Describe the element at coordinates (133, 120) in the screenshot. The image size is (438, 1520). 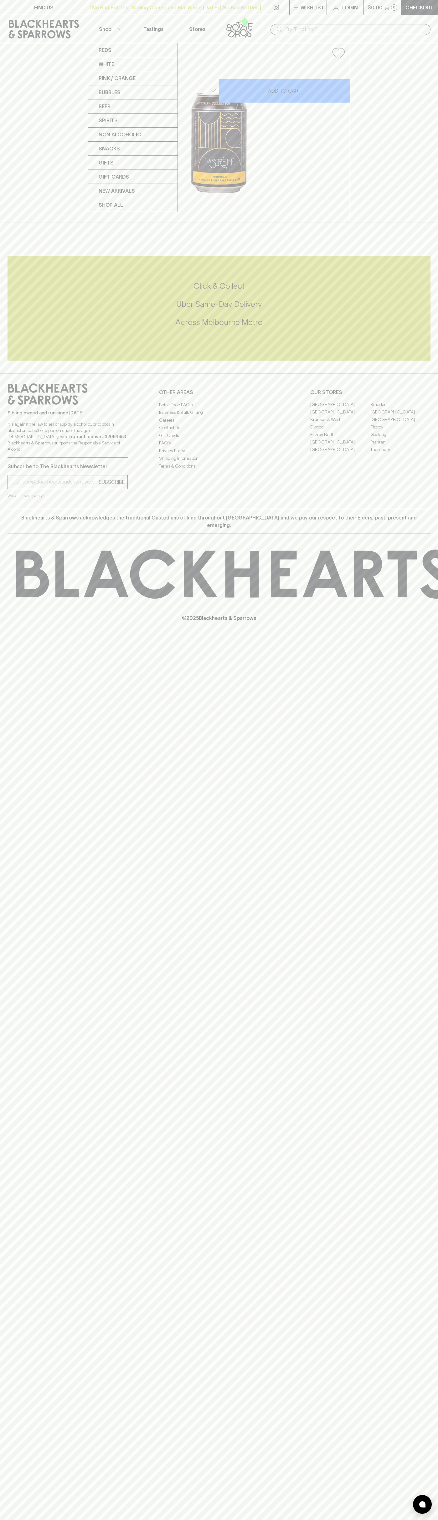
I see `a: Spirits` at that location.